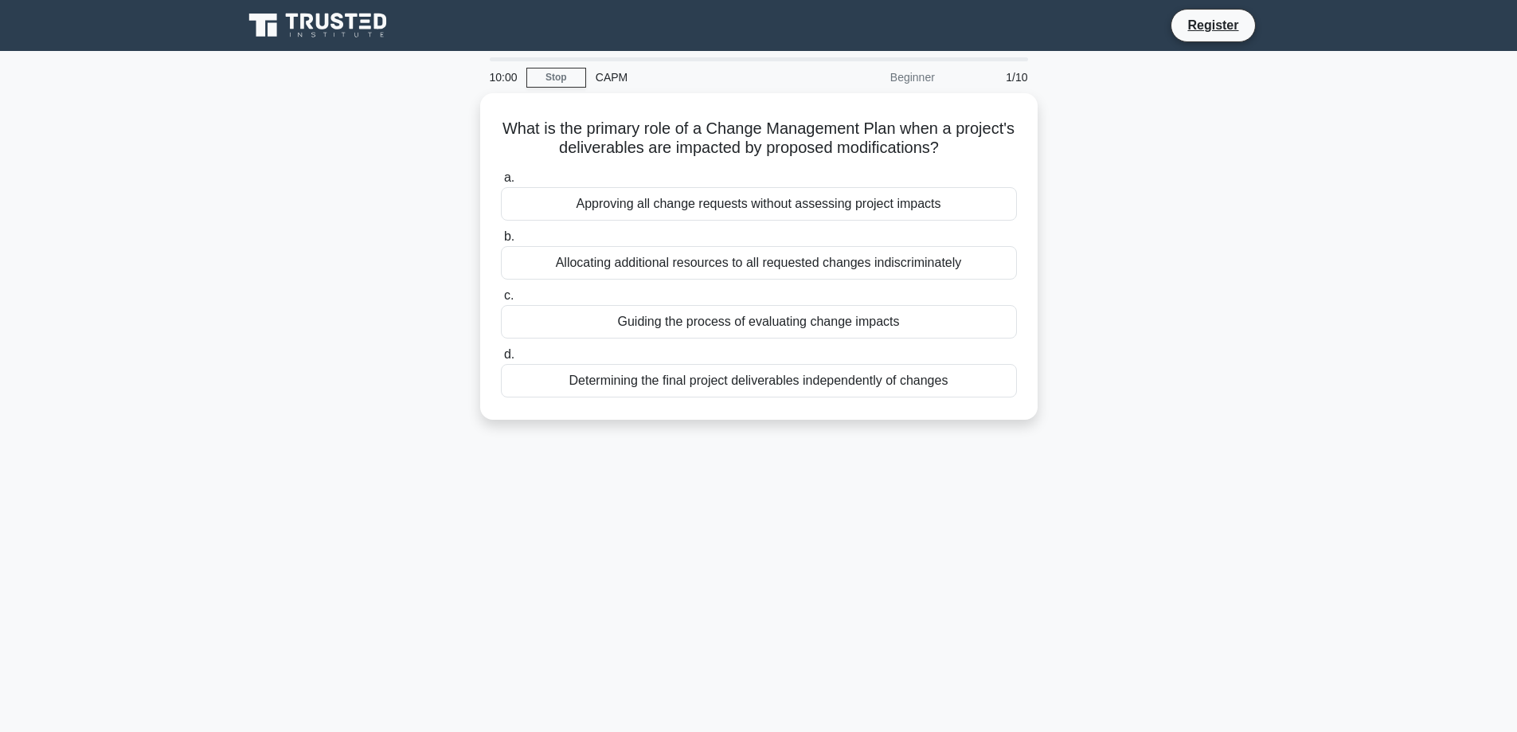 This screenshot has width=1517, height=732. Describe the element at coordinates (503, 77) in the screenshot. I see `div: 10:00` at that location.